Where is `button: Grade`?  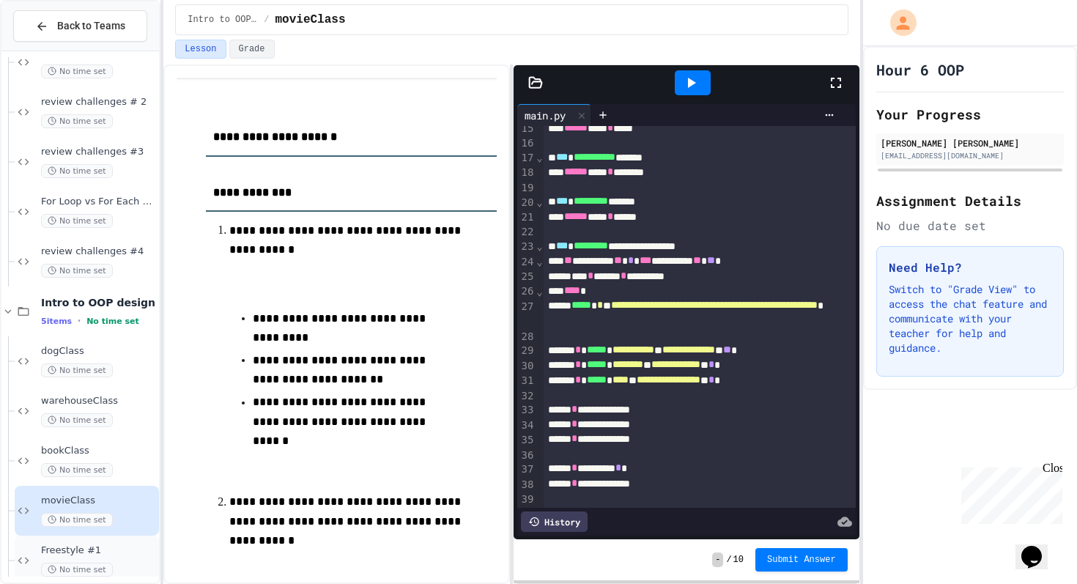
button: Grade is located at coordinates (252, 49).